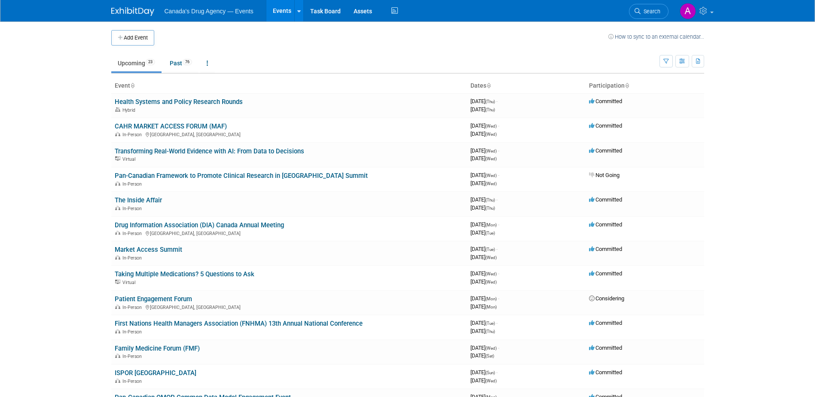 The image size is (815, 397). I want to click on a: Past76, so click(181, 63).